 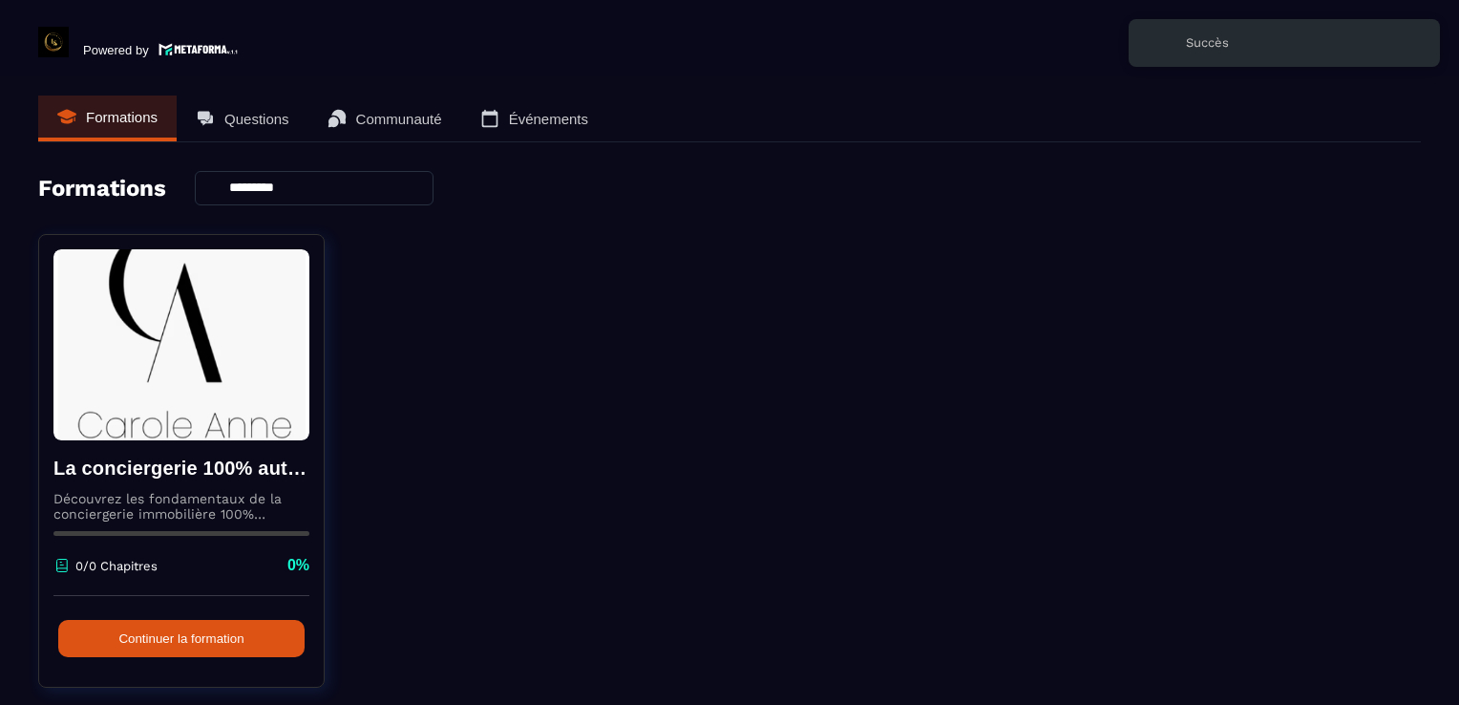 What do you see at coordinates (257, 118) in the screenshot?
I see `p: Questions` at bounding box center [257, 118].